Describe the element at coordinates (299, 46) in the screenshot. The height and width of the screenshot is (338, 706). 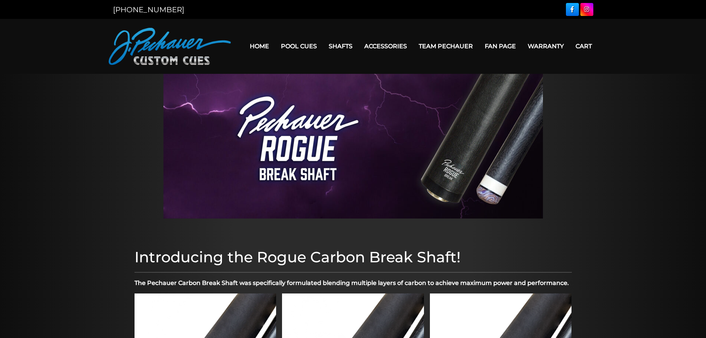
I see `a: Pool Cues` at that location.